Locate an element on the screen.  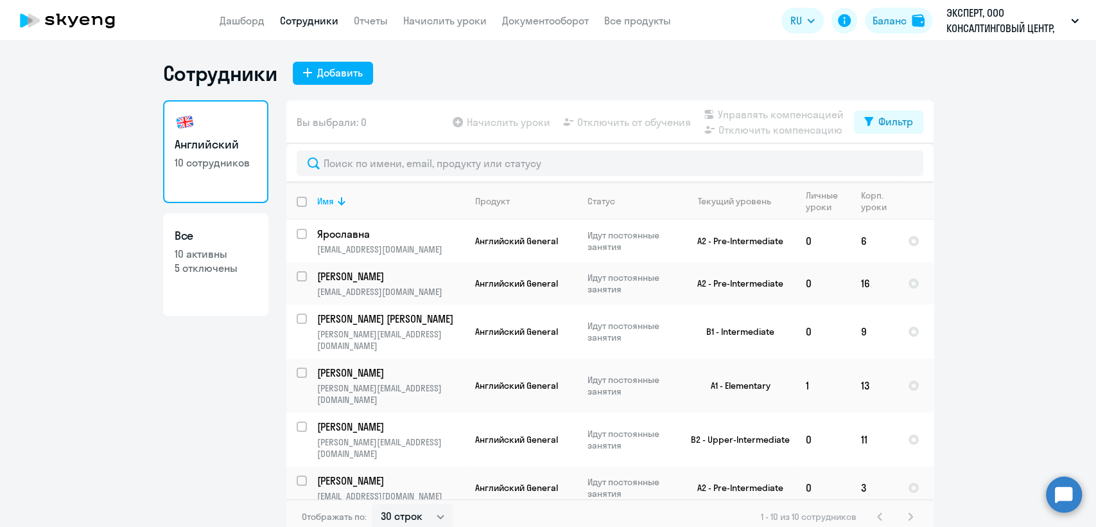
div: Баланс is located at coordinates (890, 21).